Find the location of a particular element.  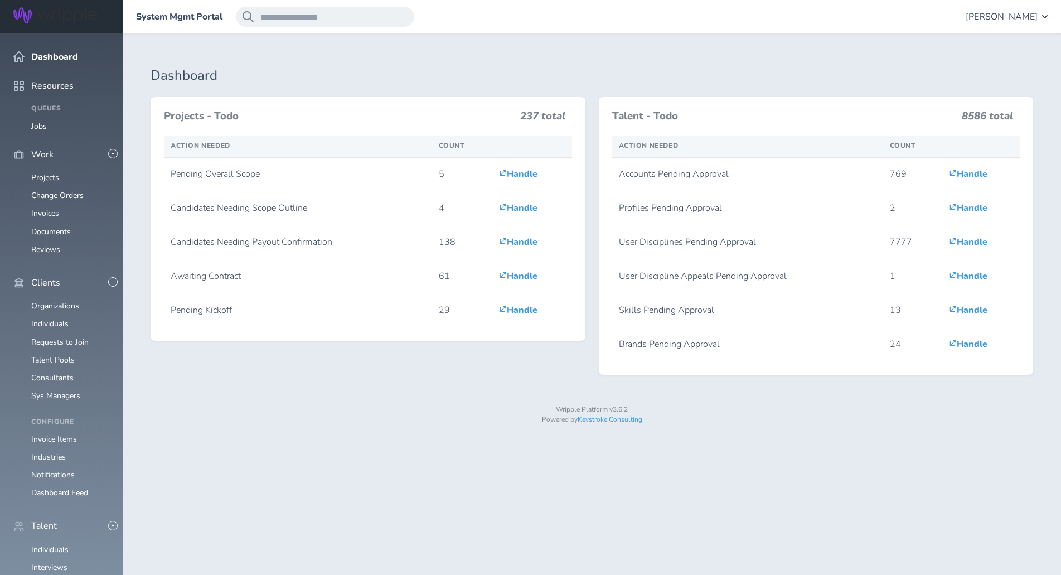

span: Work is located at coordinates (42, 154).